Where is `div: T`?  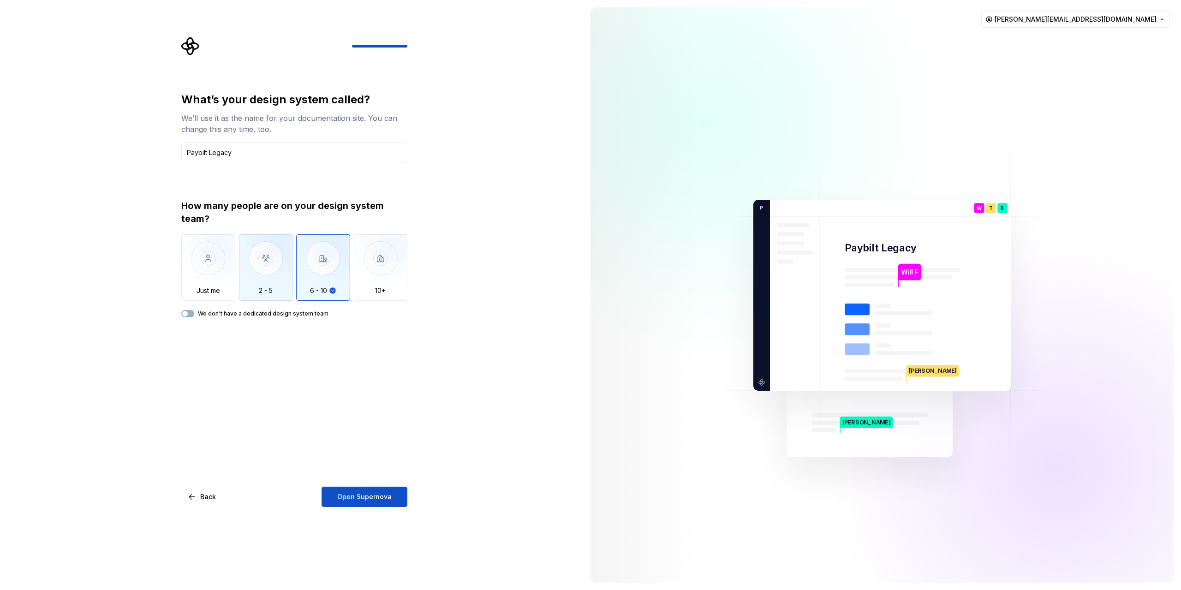
div: T is located at coordinates (991, 208).